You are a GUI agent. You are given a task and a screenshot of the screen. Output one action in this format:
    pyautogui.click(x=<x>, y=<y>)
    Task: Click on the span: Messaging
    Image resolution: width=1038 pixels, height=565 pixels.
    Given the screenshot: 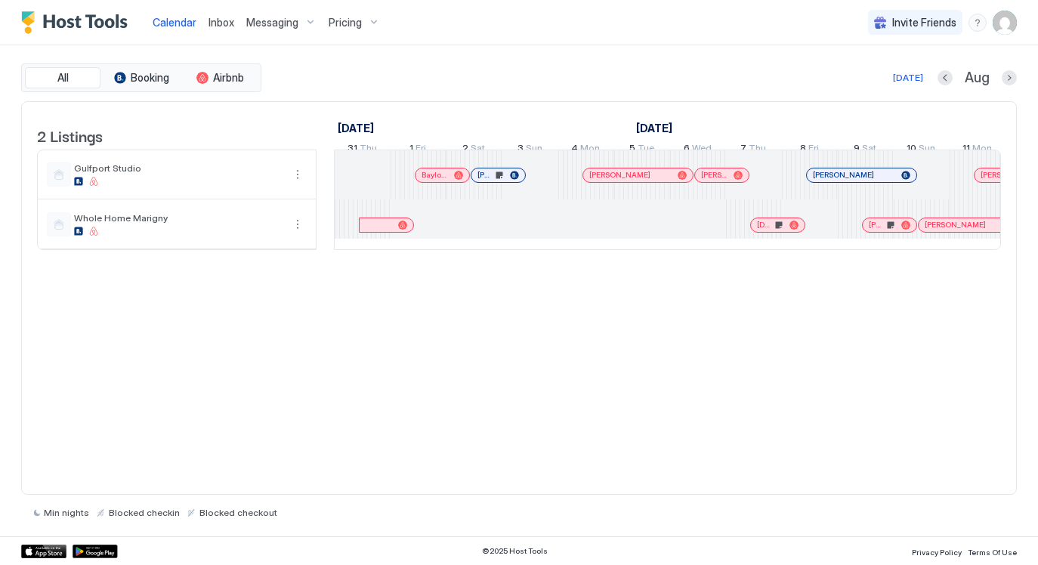 What is the action you would take?
    pyautogui.click(x=272, y=23)
    